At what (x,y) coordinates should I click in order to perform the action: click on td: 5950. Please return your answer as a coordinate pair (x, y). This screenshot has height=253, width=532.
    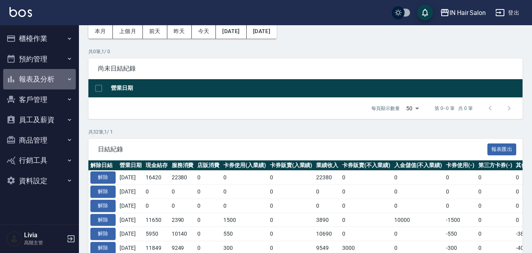
    Looking at the image, I should click on (157, 234).